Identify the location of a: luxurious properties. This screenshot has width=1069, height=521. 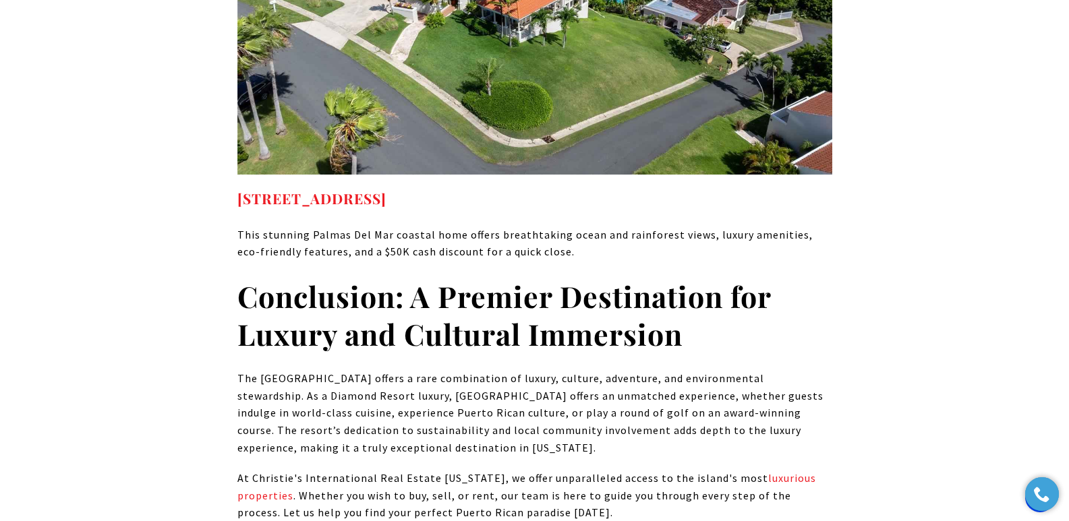
(527, 487).